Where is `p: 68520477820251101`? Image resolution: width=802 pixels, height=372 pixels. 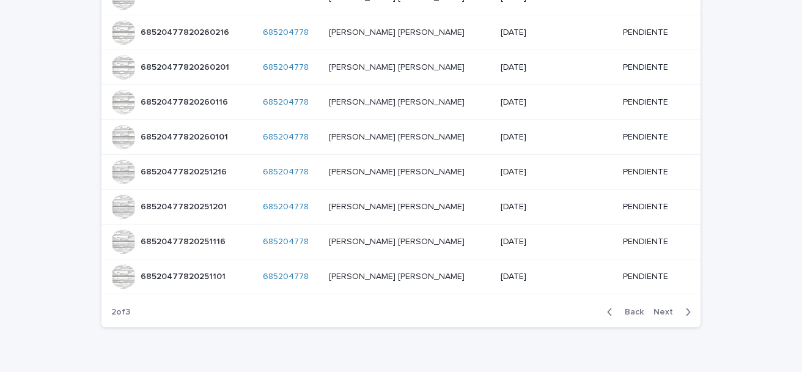 p: 68520477820251101 is located at coordinates (184, 275).